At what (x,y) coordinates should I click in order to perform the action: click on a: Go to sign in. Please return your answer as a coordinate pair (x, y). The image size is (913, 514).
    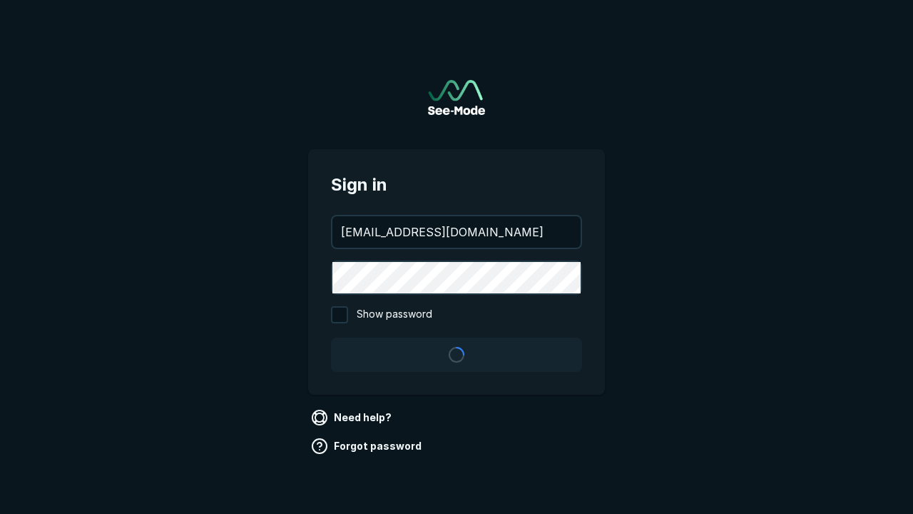
    Looking at the image, I should click on (457, 97).